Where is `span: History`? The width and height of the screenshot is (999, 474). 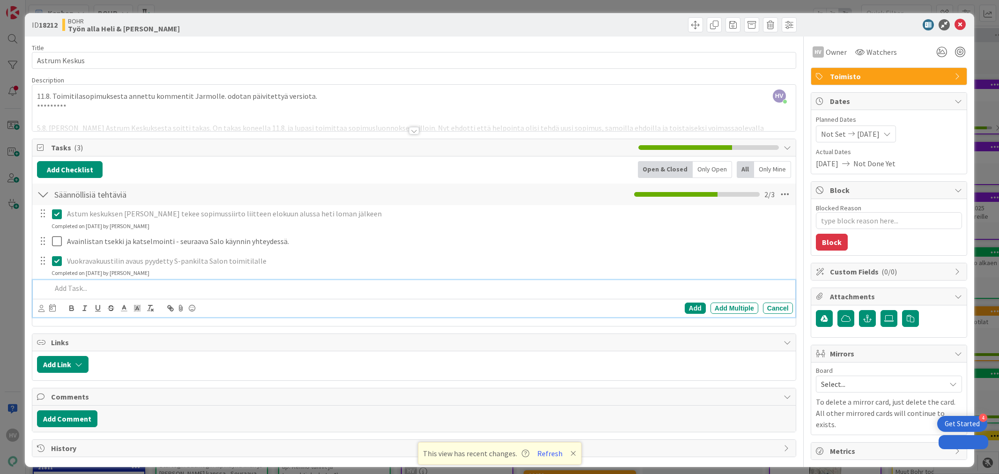
span: History is located at coordinates (415, 448).